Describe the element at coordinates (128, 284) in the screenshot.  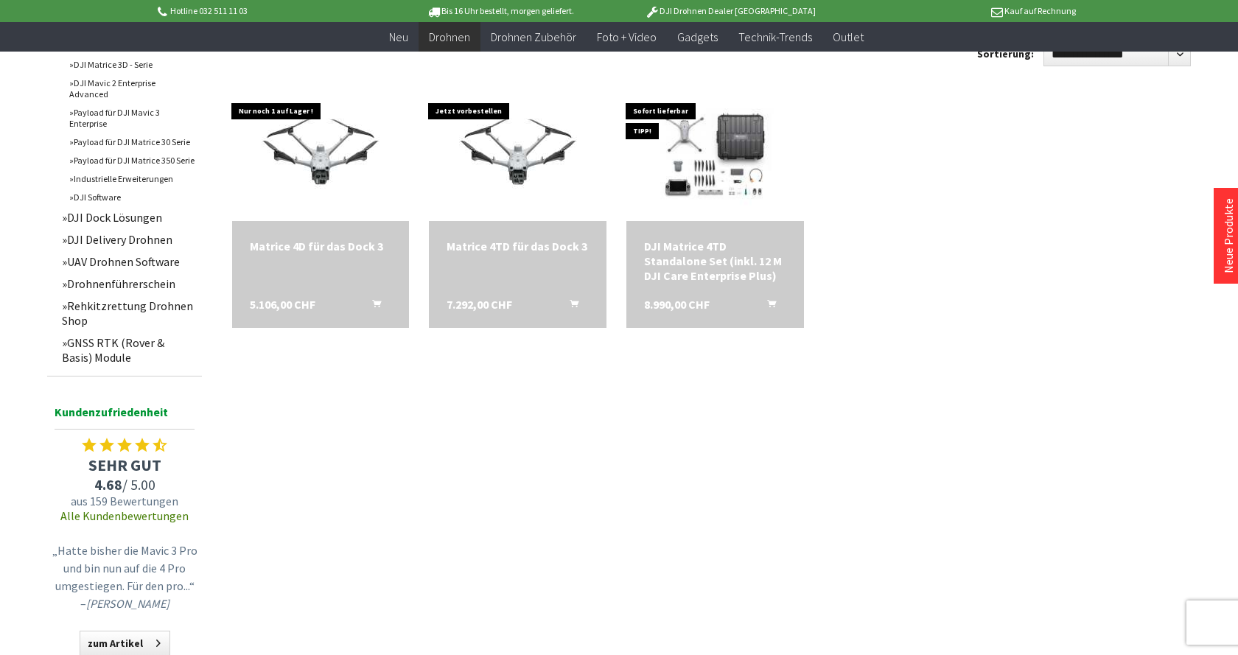
I see `a: Drohnenführerschein` at that location.